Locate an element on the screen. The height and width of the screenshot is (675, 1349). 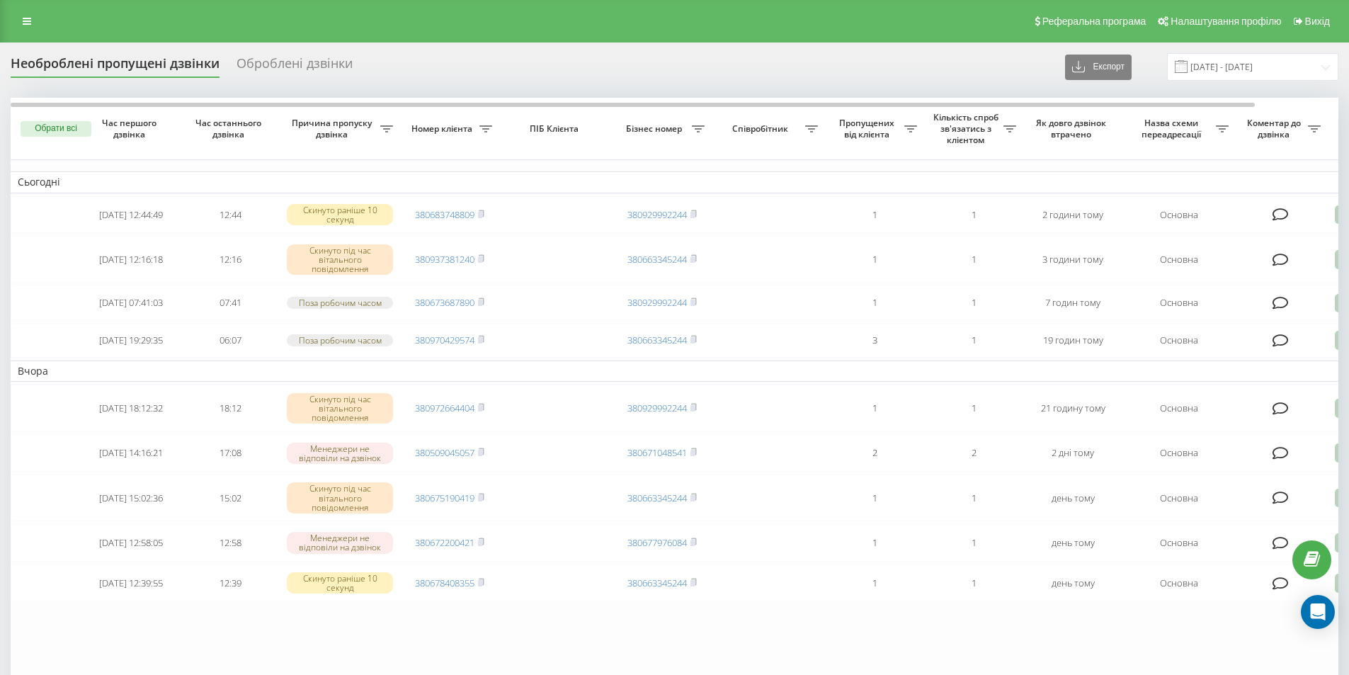
a: 380675190419 is located at coordinates (445, 498).